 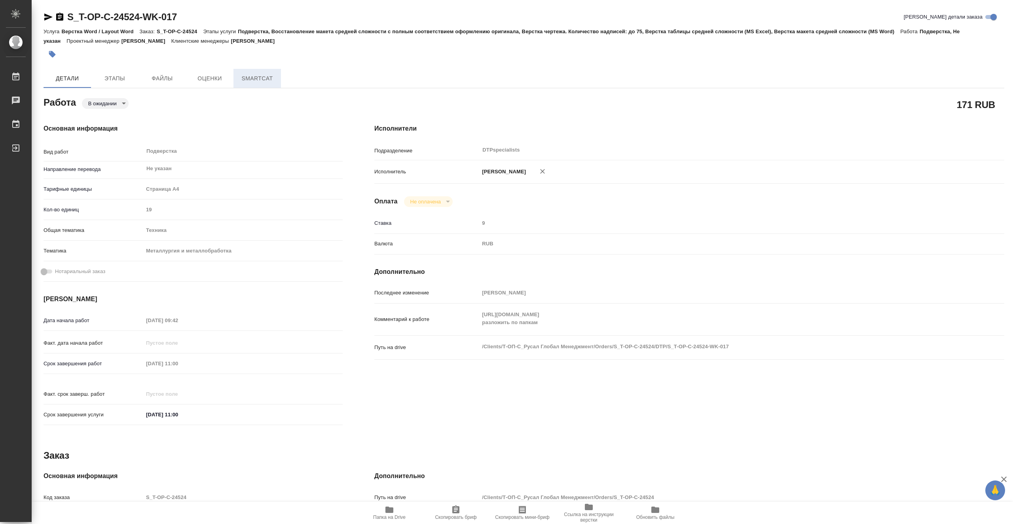 I want to click on p: S_T-OP-C-24524, so click(x=180, y=31).